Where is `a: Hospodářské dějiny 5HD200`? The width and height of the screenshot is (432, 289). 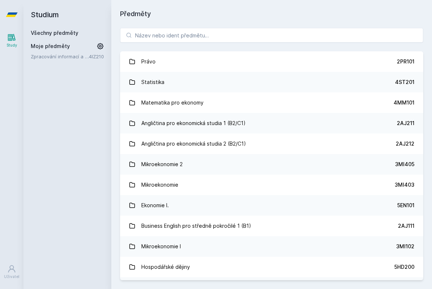 a: Hospodářské dějiny 5HD200 is located at coordinates (272, 267).